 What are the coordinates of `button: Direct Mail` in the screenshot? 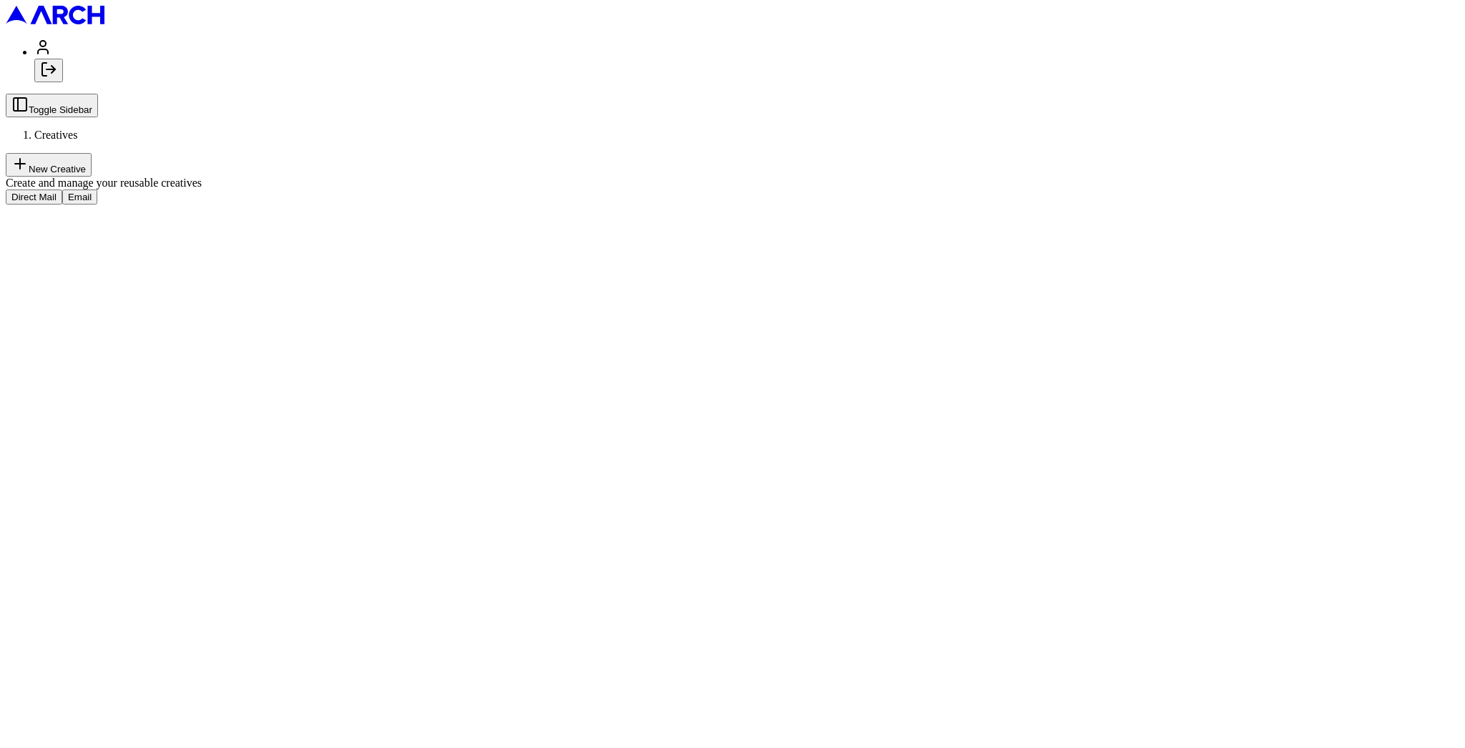 It's located at (34, 197).